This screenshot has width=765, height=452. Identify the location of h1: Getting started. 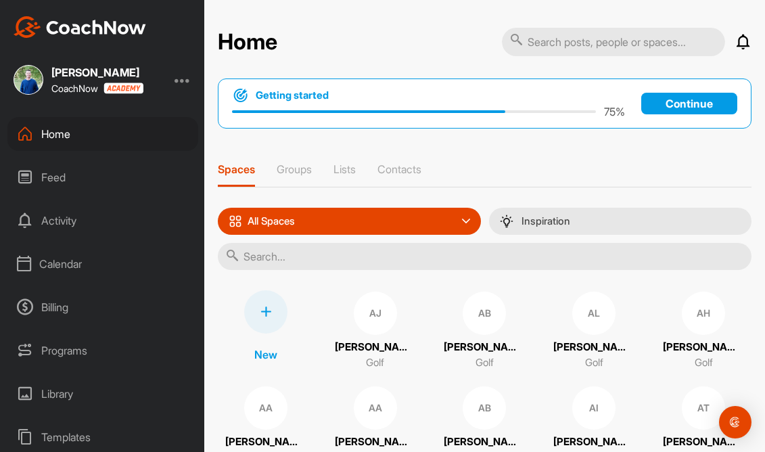
(292, 95).